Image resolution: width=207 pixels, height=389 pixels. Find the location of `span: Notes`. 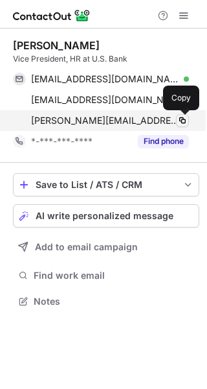

span: Notes is located at coordinates (114, 301).